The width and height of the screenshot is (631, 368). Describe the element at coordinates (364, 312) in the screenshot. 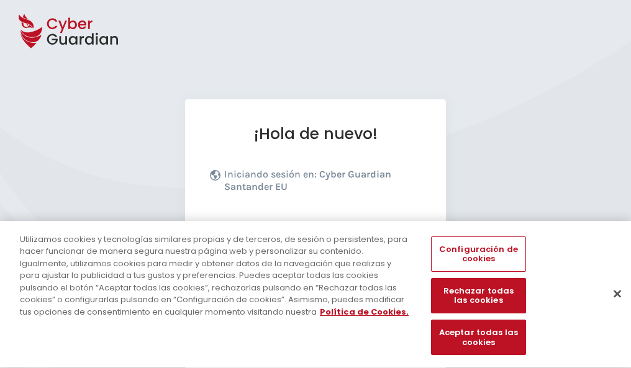

I see `a: Más información sobre su privacidad, se abre en una nueva pestaña` at that location.